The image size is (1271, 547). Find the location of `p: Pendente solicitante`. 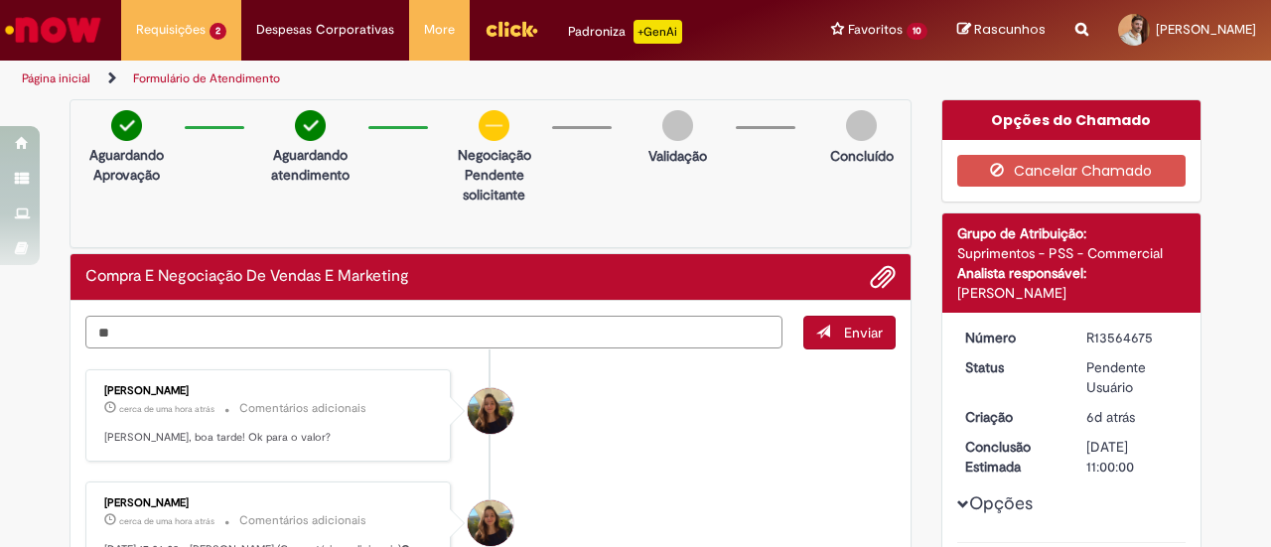

p: Pendente solicitante is located at coordinates (494, 185).